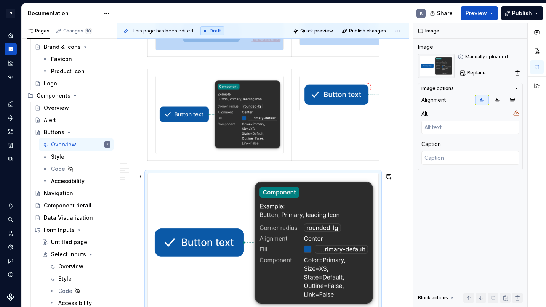 The height and width of the screenshot is (307, 546). Describe the element at coordinates (67, 206) in the screenshot. I see `div: Component detail` at that location.